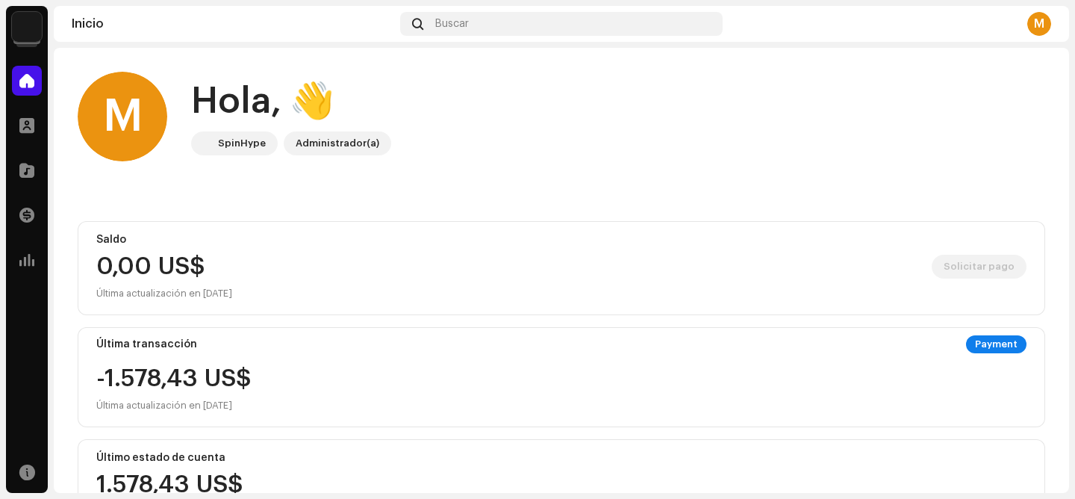 The image size is (1075, 499). What do you see at coordinates (978, 266) in the screenshot?
I see `span: Solicitar pago` at bounding box center [978, 266].